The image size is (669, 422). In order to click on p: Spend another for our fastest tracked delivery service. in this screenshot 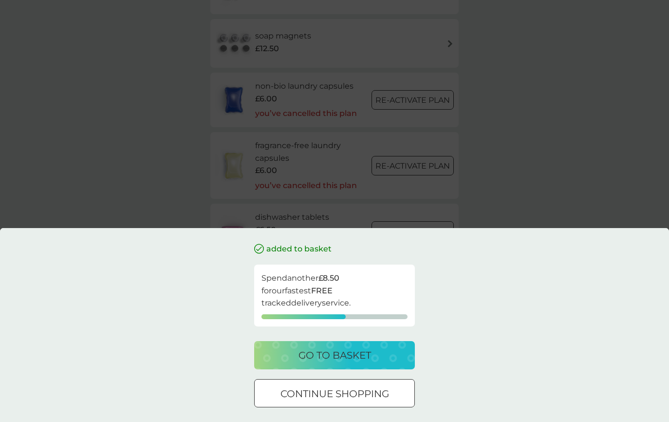, I will do `click(335, 290)`.